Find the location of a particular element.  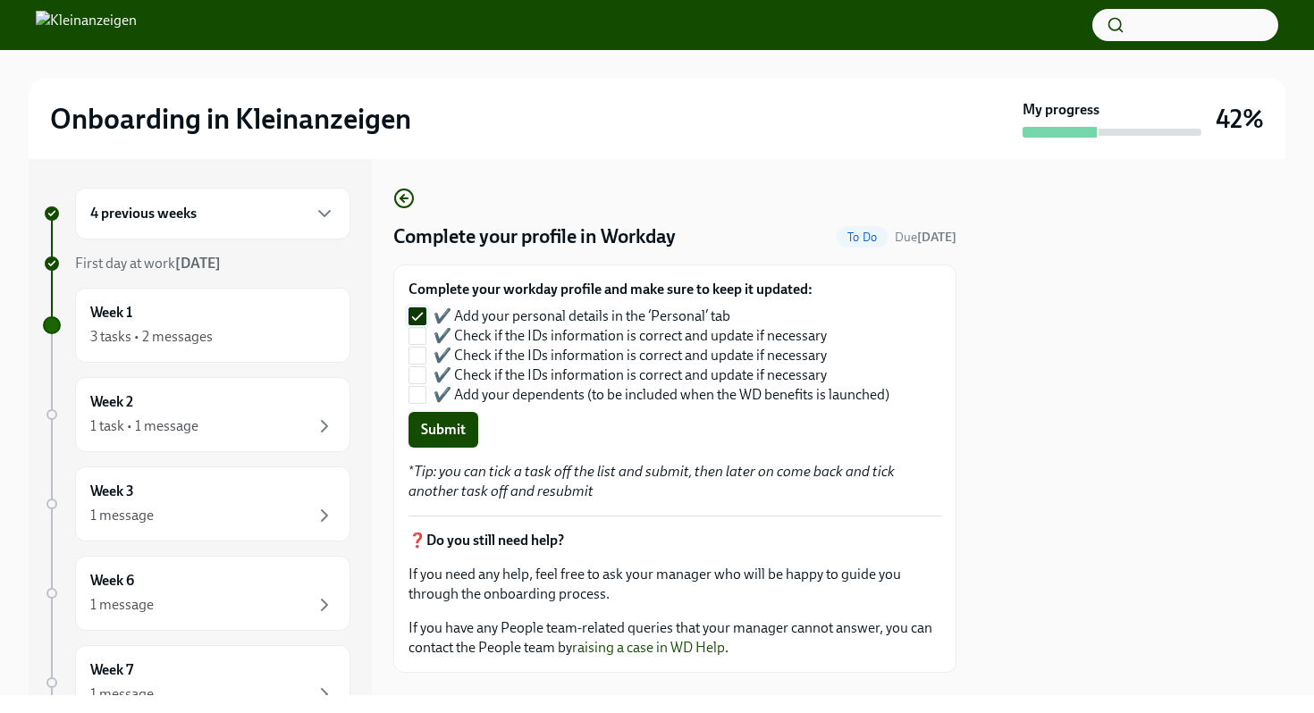

strong: Do you still need help? is located at coordinates (495, 540).